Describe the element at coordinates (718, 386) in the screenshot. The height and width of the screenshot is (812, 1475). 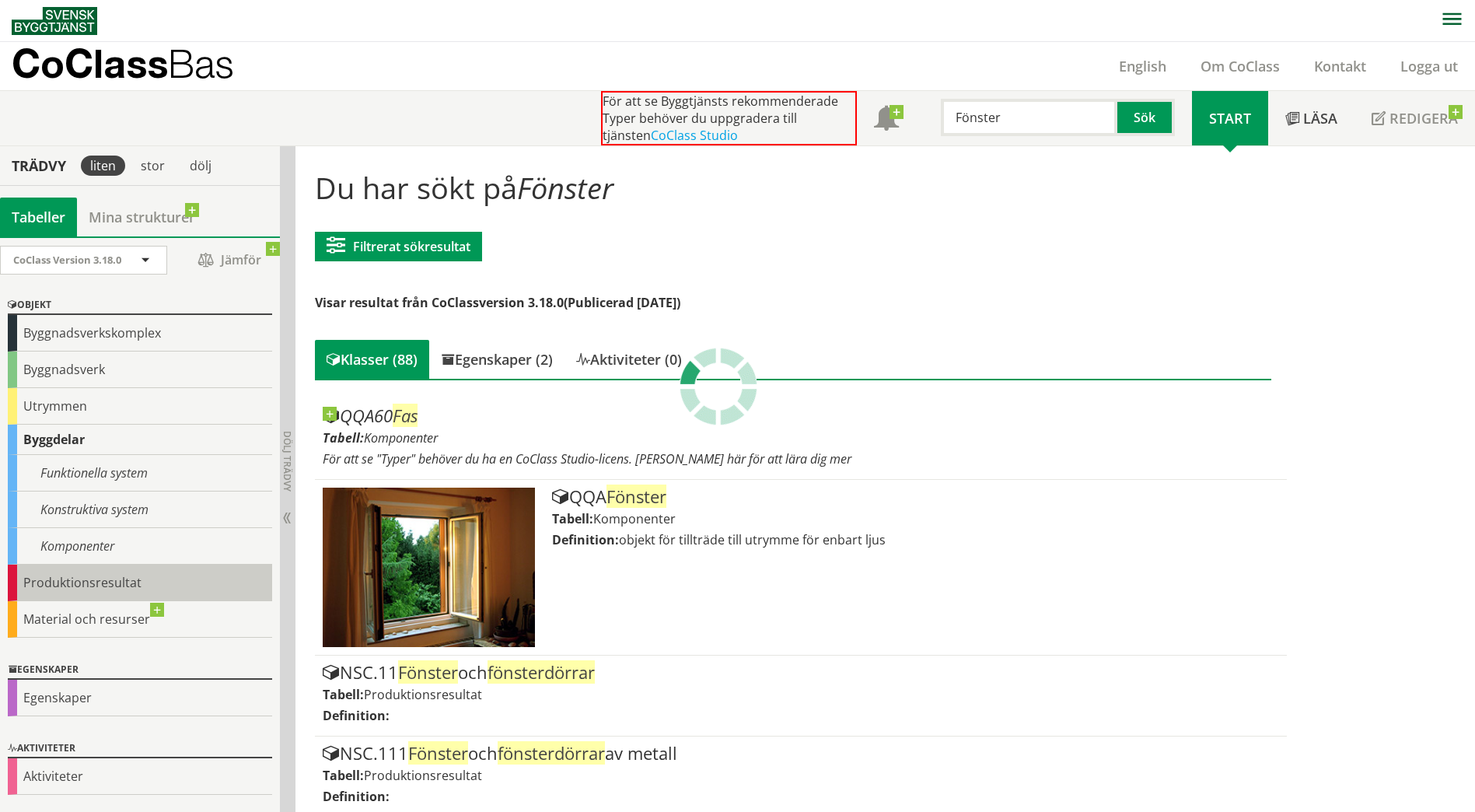
I see `img: Laddar` at that location.